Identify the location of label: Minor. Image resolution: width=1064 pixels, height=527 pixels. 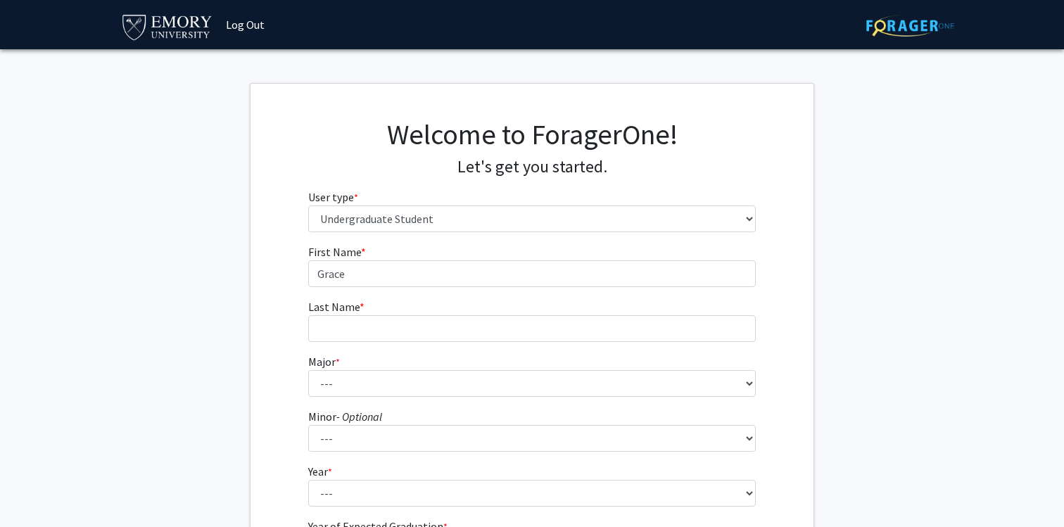
(345, 416).